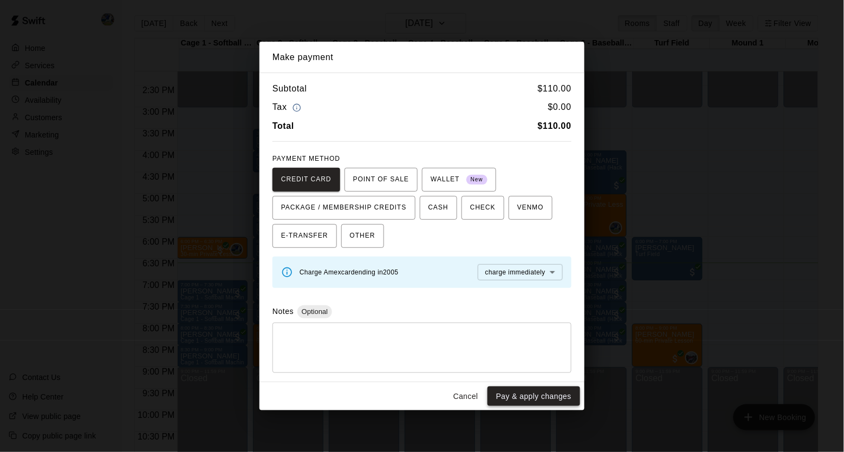 Image resolution: width=844 pixels, height=452 pixels. I want to click on span: Optional, so click(315, 311).